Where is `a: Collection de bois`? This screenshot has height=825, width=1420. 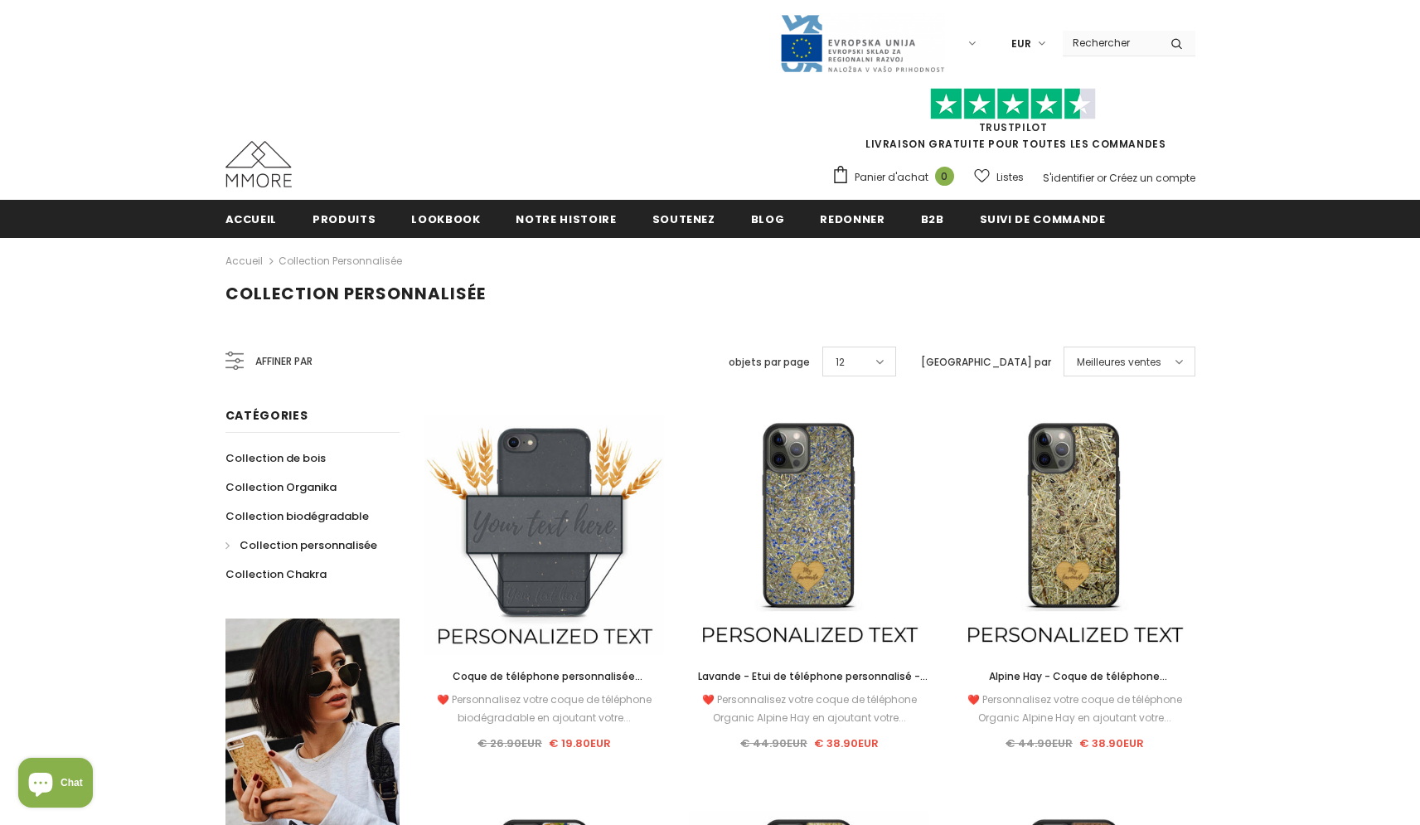
a: Collection de bois is located at coordinates (275, 458).